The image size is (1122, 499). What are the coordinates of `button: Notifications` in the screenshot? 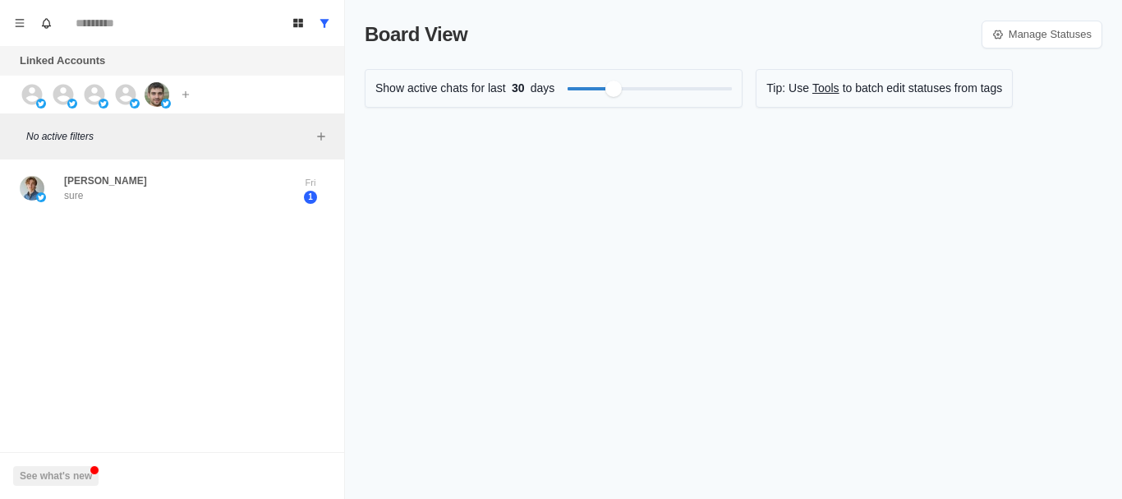 It's located at (46, 23).